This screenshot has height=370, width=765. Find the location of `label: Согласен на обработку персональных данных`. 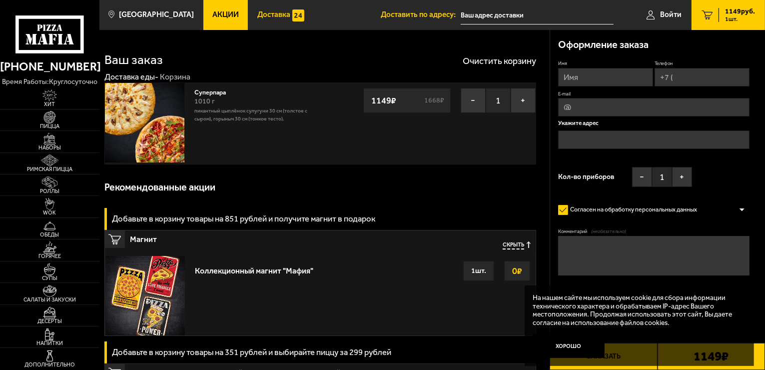

label: Согласен на обработку персональных данных is located at coordinates (631, 210).